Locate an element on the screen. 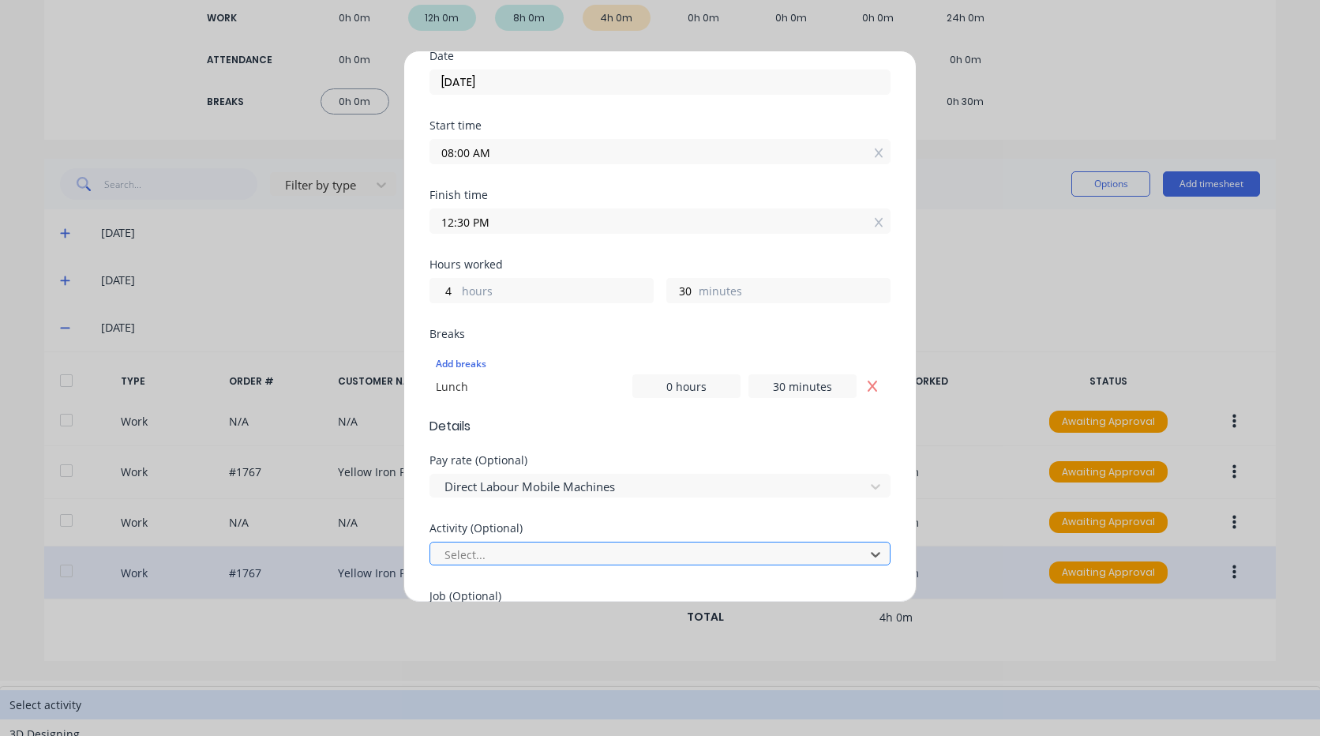 This screenshot has height=736, width=1320. div: Pay rate (Optional) is located at coordinates (660, 460).